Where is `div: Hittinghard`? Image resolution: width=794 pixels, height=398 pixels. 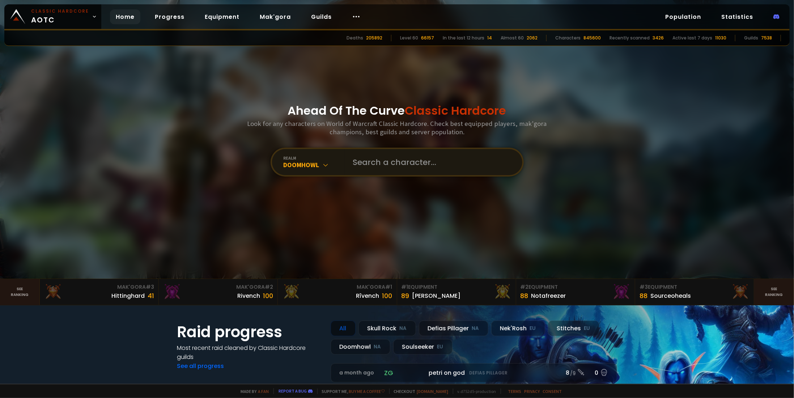
div: Hittinghard is located at coordinates (128, 295).